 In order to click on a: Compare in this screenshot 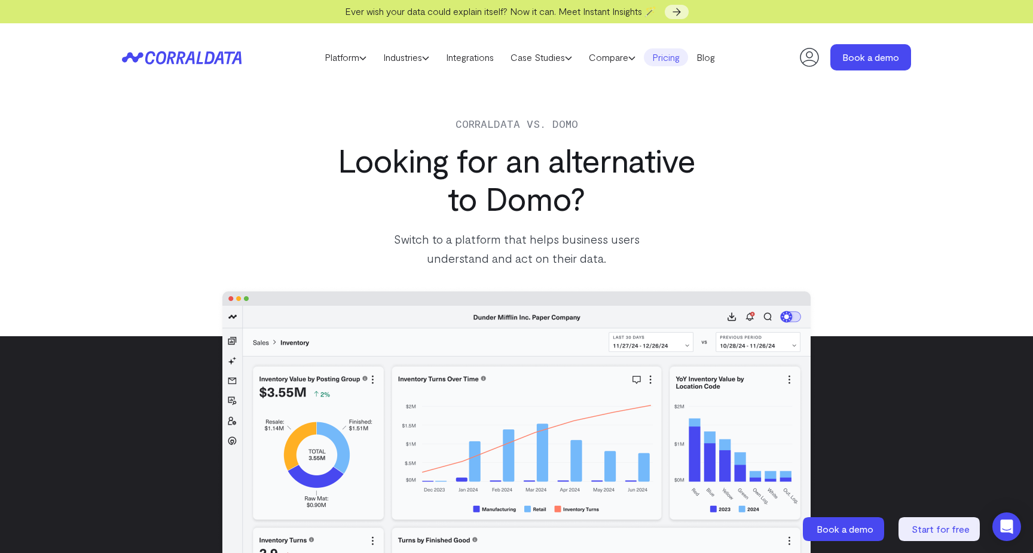, I will do `click(612, 57)`.